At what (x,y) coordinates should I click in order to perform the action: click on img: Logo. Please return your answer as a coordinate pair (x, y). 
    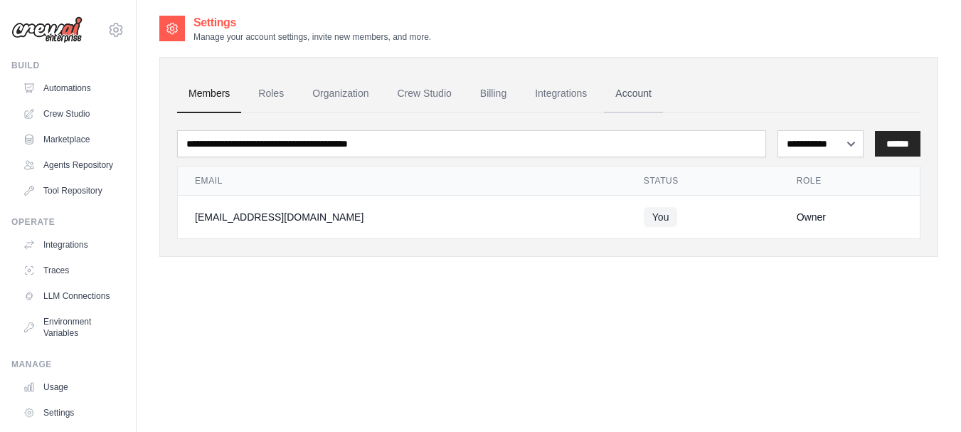
    Looking at the image, I should click on (47, 30).